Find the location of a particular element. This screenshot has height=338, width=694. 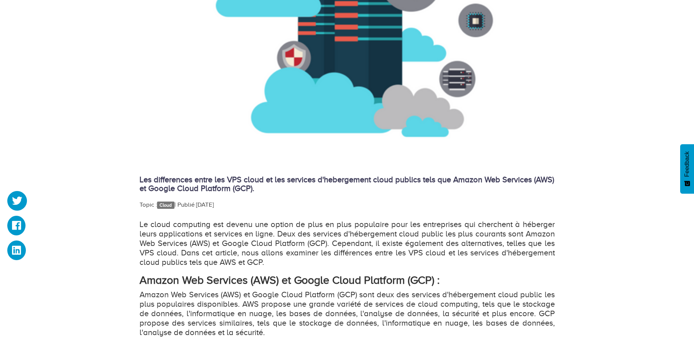

button: Feedback - Afficher l’enquête is located at coordinates (687, 169).